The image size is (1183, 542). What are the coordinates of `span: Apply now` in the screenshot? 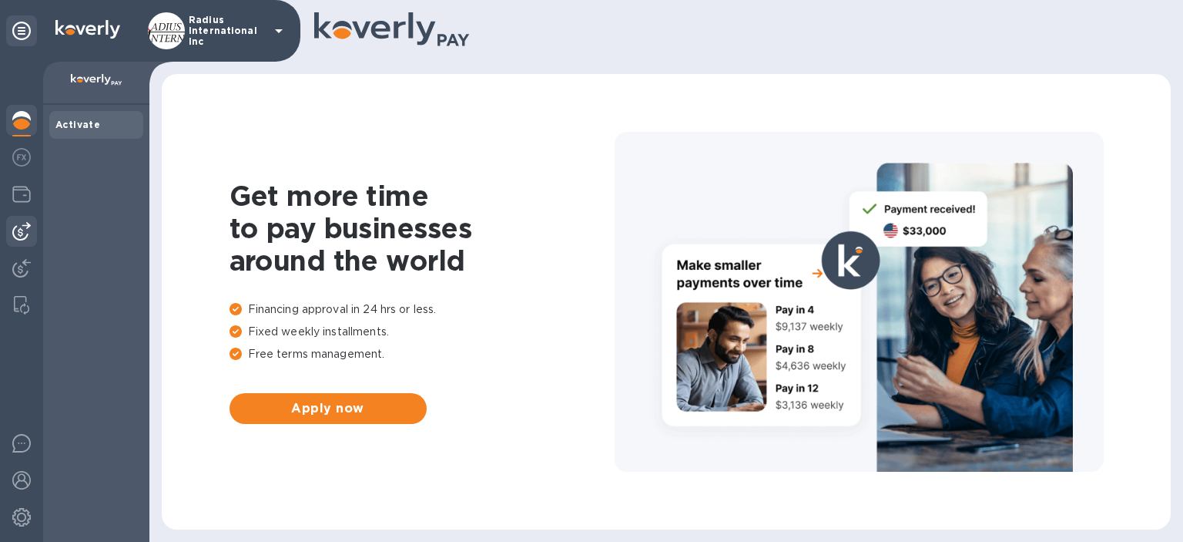 It's located at (328, 408).